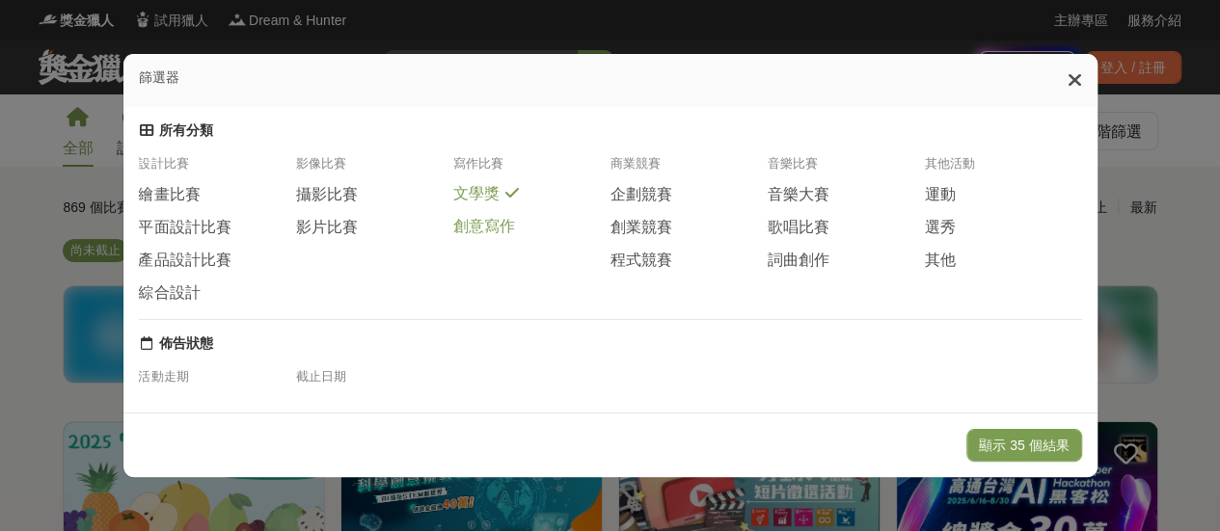 This screenshot has width=1220, height=531. Describe the element at coordinates (185, 260) in the screenshot. I see `span: 產品設計比賽` at that location.